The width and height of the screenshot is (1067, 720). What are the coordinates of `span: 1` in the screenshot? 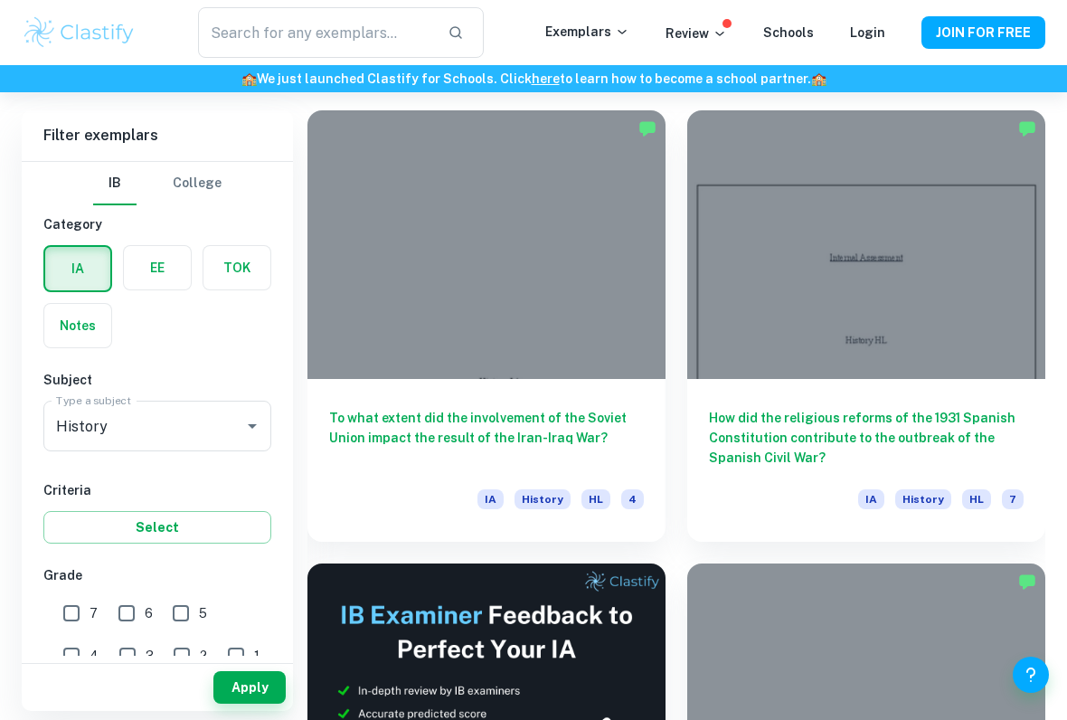 It's located at (257, 656).